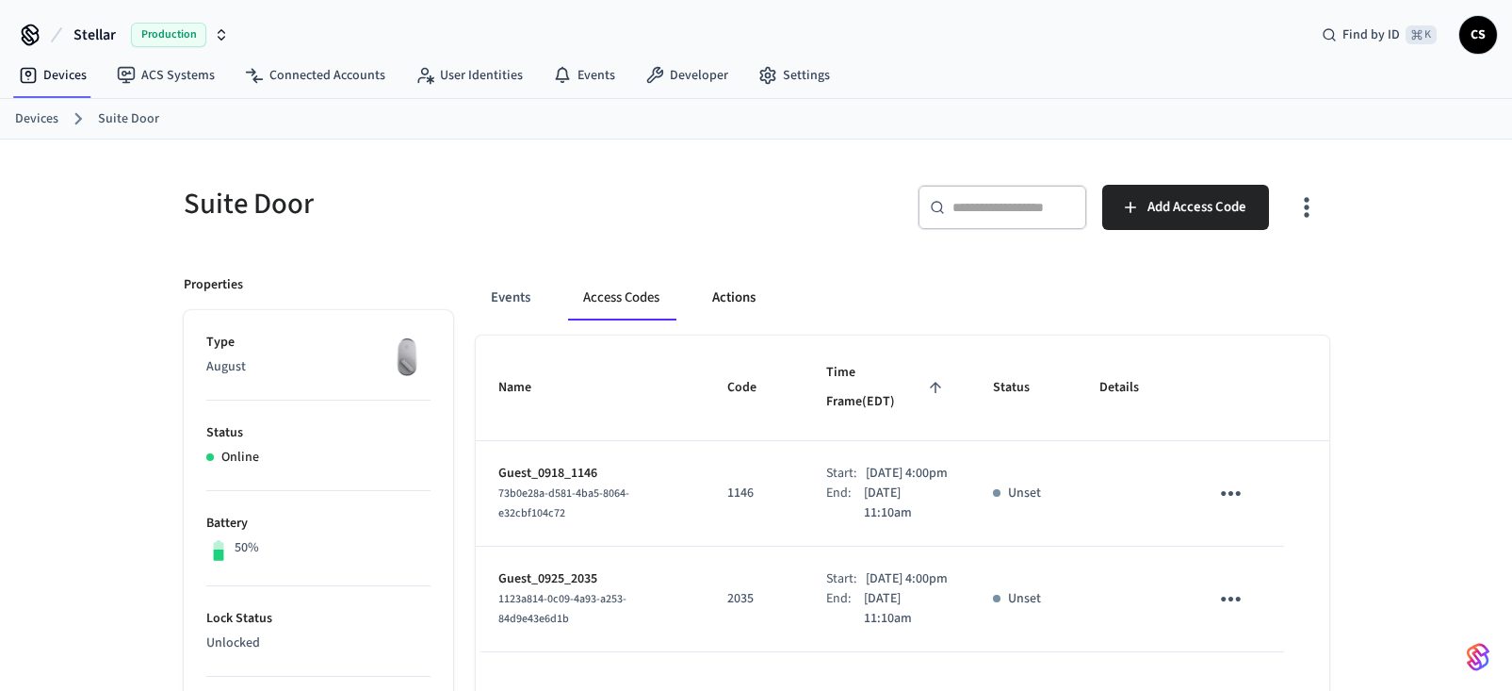 The height and width of the screenshot is (691, 1512). Describe the element at coordinates (240, 457) in the screenshot. I see `p: Online` at that location.